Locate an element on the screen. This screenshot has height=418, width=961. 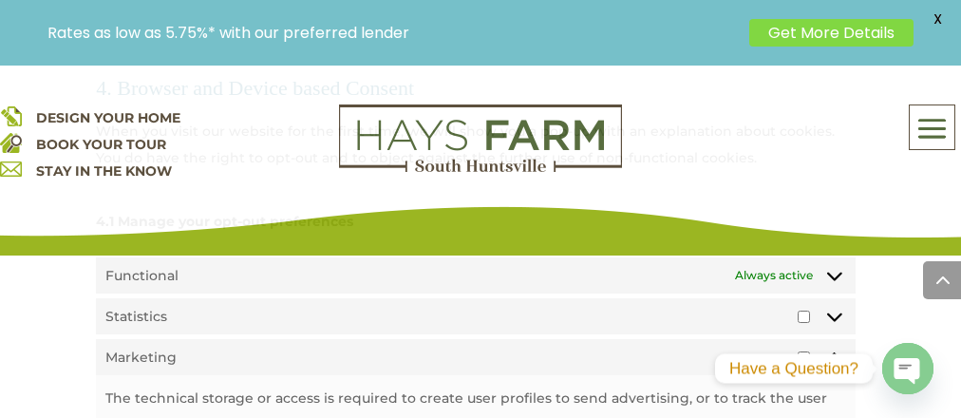
span: Marketing is located at coordinates (444, 357).